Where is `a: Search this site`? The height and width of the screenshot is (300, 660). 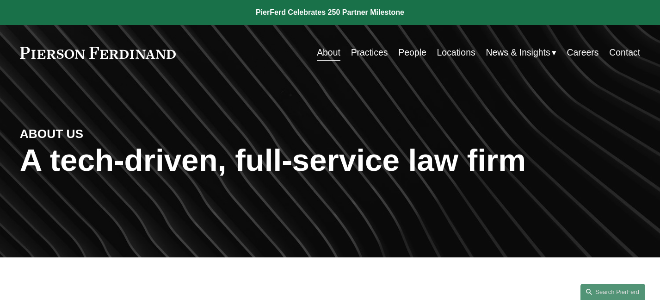 a: Search this site is located at coordinates (612, 291).